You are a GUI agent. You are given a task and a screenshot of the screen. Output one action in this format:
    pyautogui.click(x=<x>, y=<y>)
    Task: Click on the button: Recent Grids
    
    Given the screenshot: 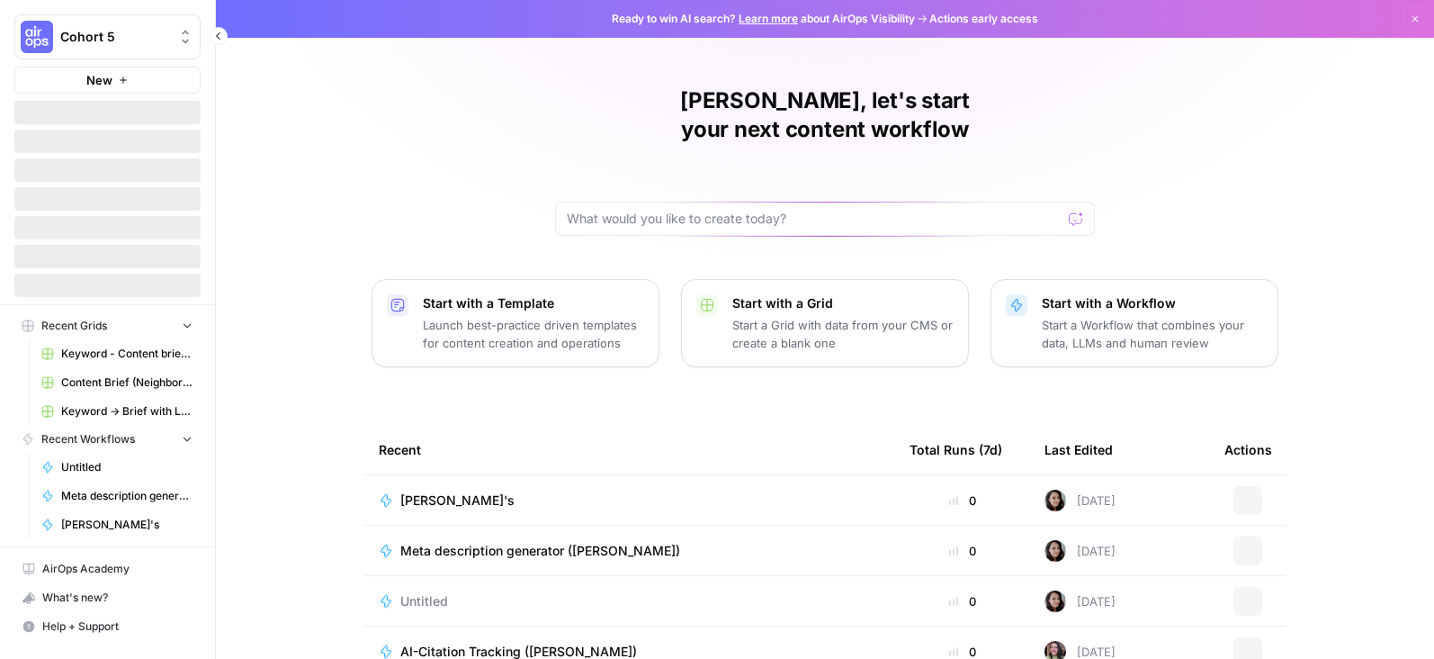 What is the action you would take?
    pyautogui.click(x=107, y=326)
    